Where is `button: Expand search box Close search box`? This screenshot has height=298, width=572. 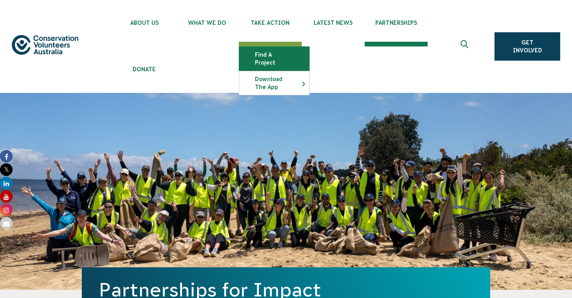 button: Expand search box Close search box is located at coordinates (465, 46).